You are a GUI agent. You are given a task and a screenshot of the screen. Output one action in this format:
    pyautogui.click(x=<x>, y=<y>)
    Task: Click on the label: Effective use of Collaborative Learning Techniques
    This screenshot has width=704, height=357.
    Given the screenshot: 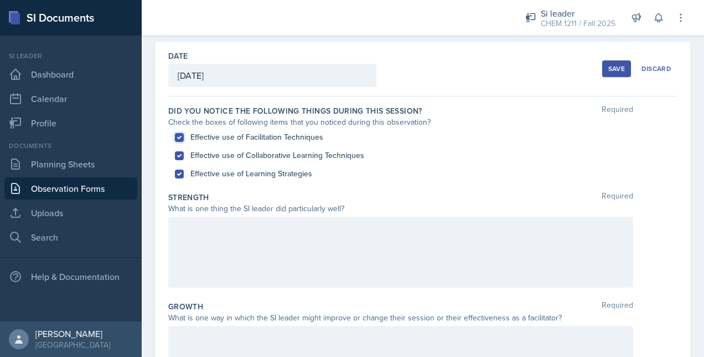 What is the action you would take?
    pyautogui.click(x=277, y=155)
    